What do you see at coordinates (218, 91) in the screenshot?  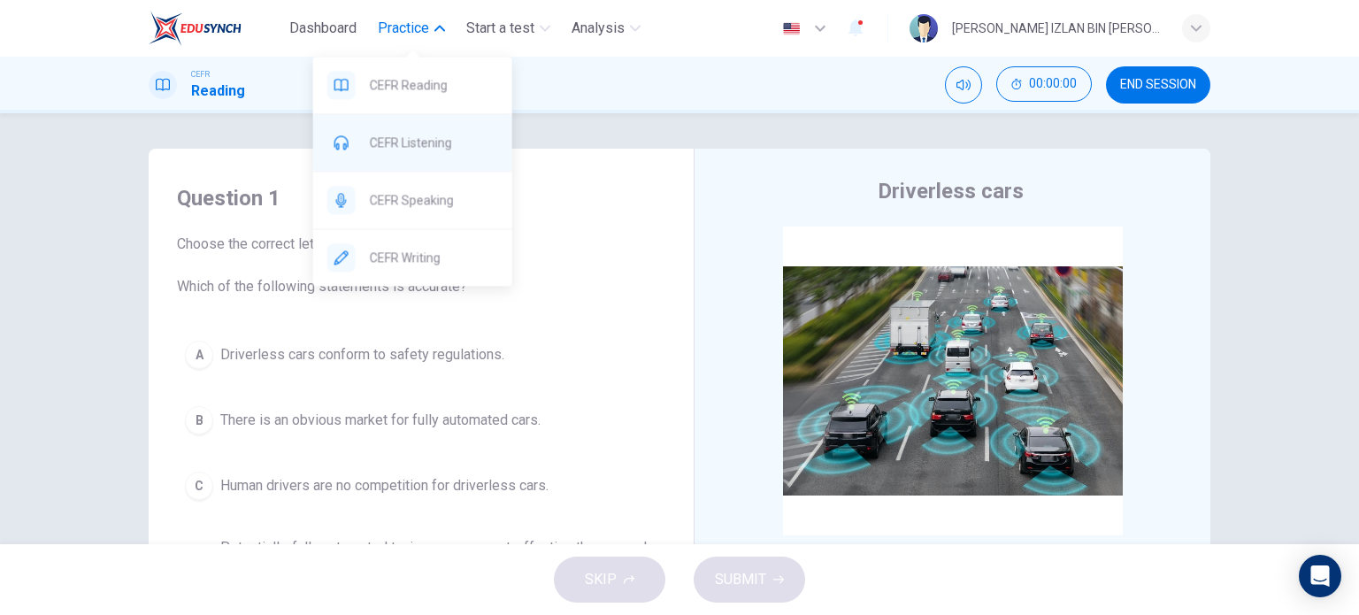 I see `h1: Reading` at bounding box center [218, 91].